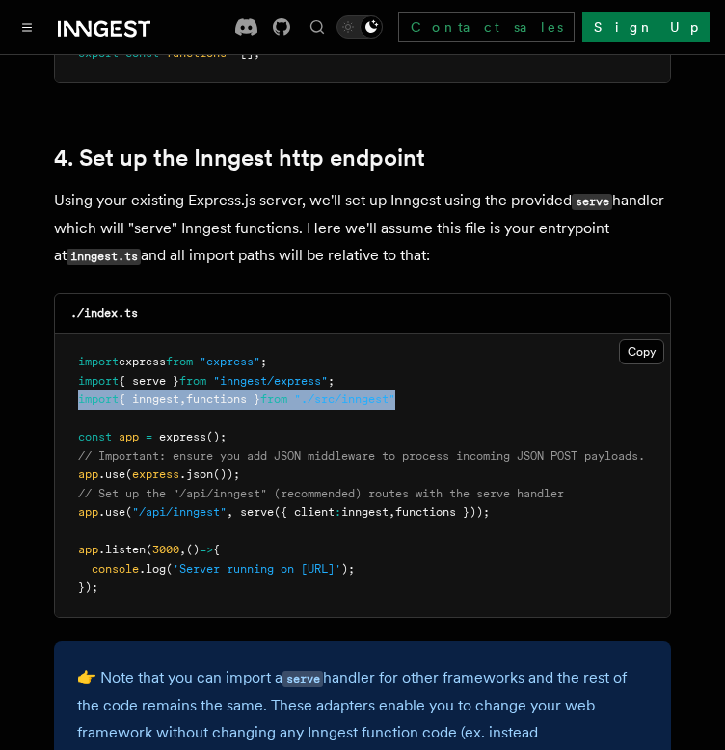 This screenshot has height=750, width=725. What do you see at coordinates (646, 27) in the screenshot?
I see `a: Sign Up` at bounding box center [646, 27].